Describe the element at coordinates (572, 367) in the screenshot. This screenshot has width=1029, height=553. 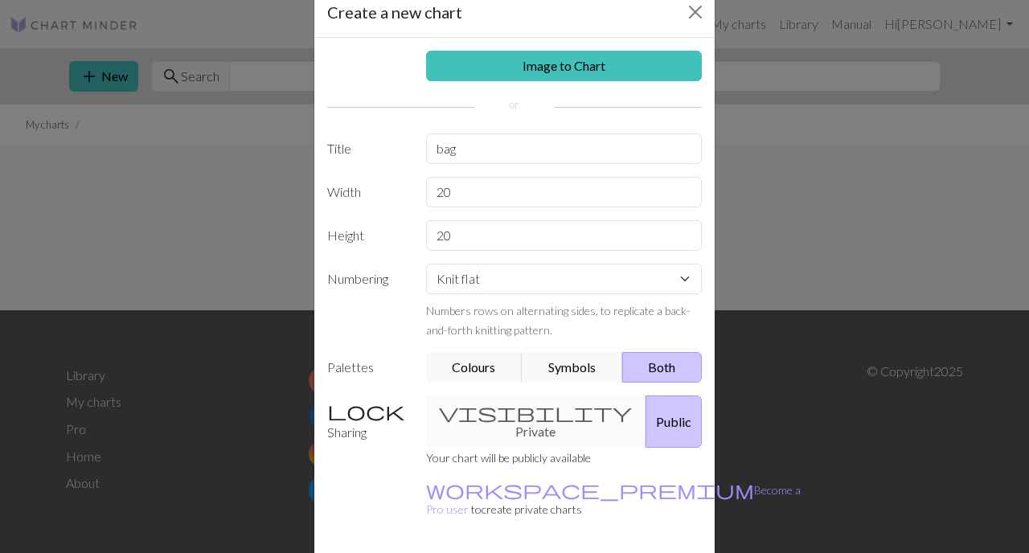
I see `button: Symbols` at that location.